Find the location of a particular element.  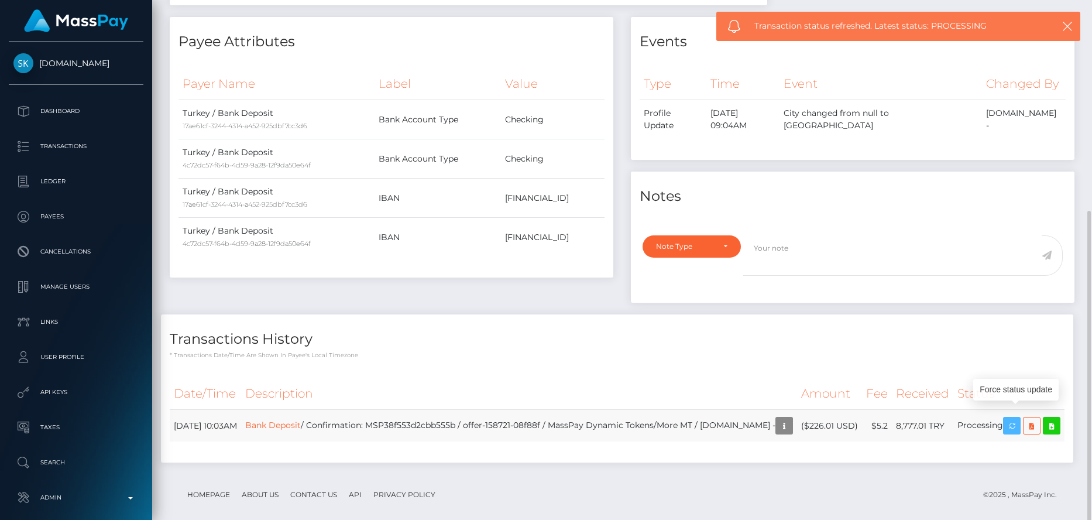

a: Manage Users is located at coordinates (76, 287).